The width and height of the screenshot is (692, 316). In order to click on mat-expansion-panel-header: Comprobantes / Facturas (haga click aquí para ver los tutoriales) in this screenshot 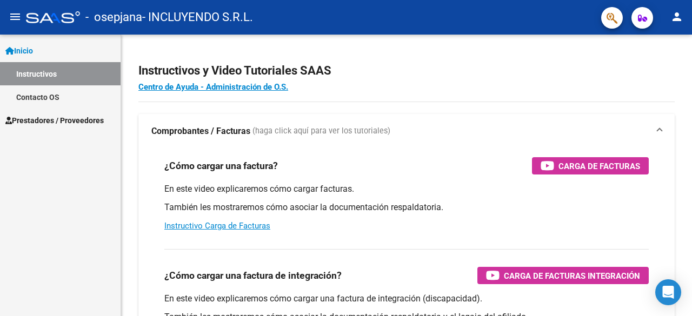, I will do `click(406, 131)`.